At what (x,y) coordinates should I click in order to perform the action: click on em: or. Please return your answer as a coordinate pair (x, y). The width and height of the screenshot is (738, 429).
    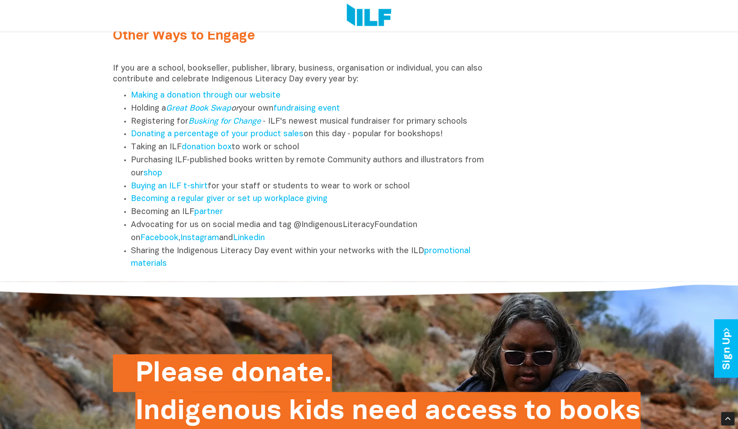
    Looking at the image, I should click on (202, 108).